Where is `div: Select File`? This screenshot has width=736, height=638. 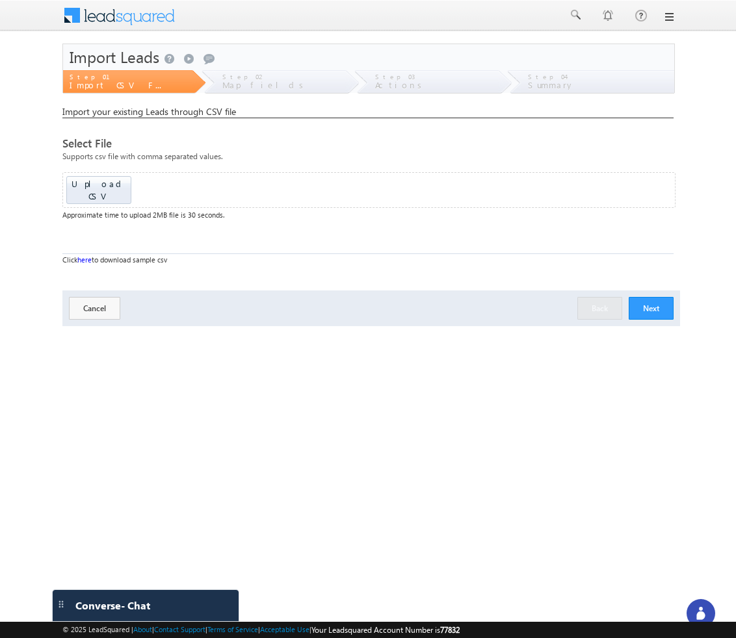
div: Select File is located at coordinates (368, 144).